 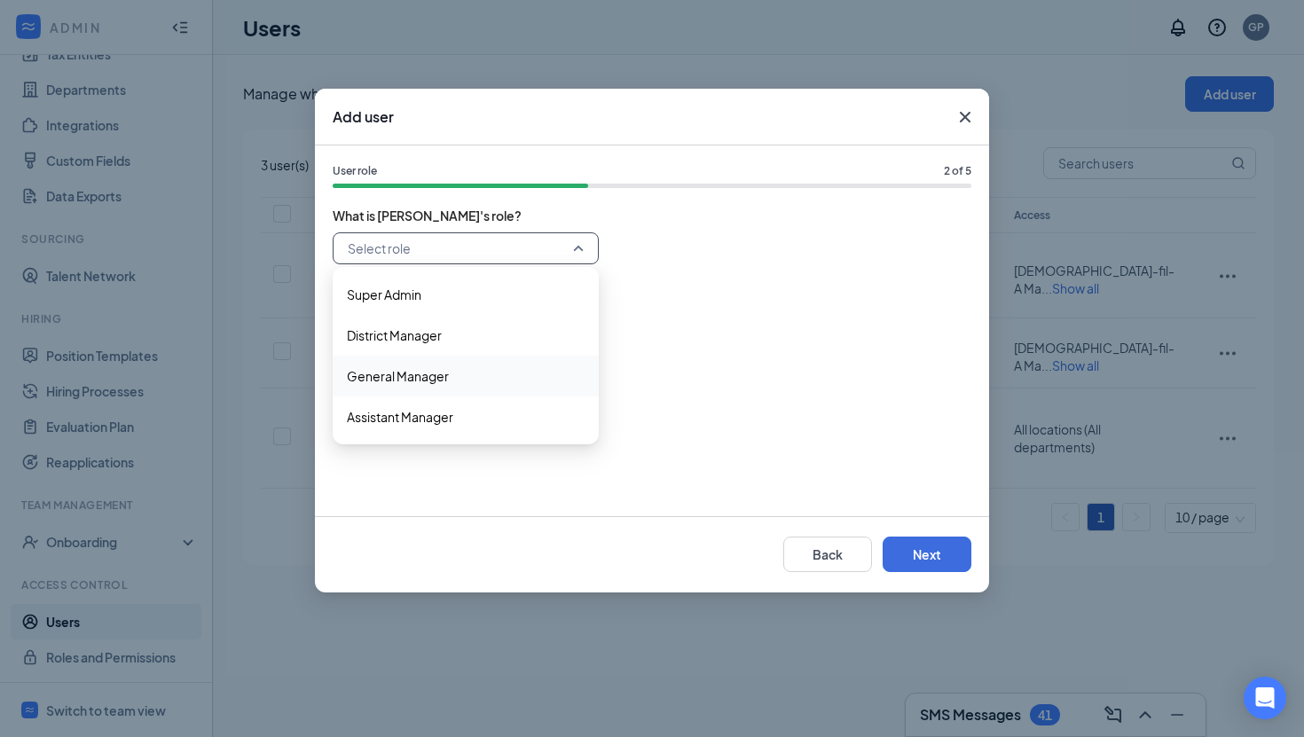 What do you see at coordinates (394, 335) in the screenshot?
I see `span: District Manager` at bounding box center [394, 335].